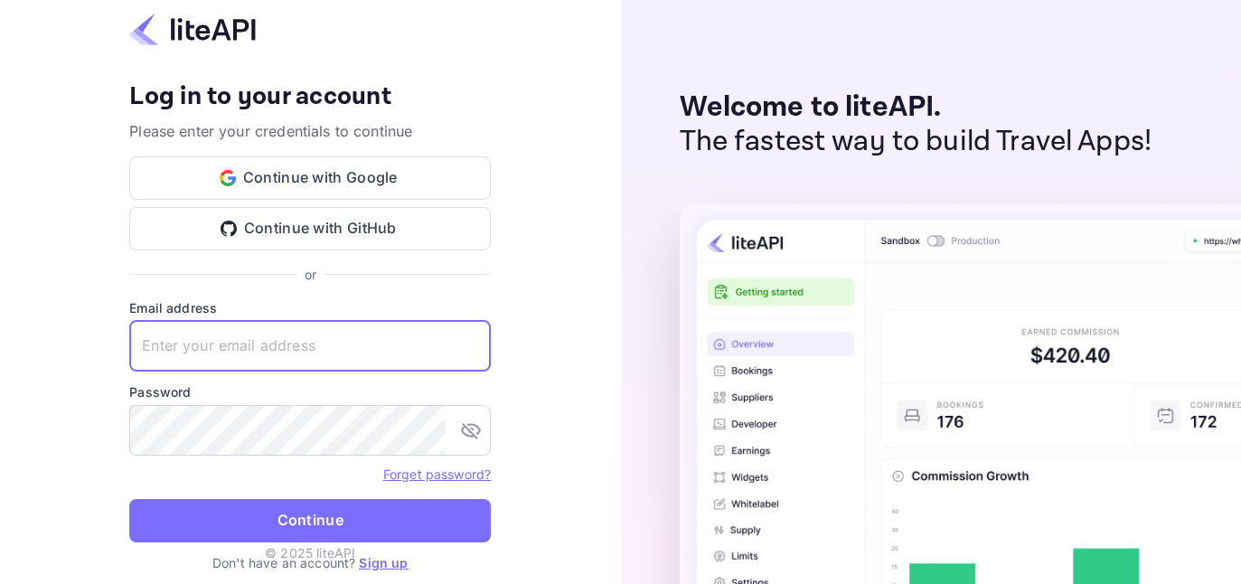 This screenshot has height=584, width=1241. What do you see at coordinates (310, 346) in the screenshot?
I see `input: Enter your email address` at bounding box center [310, 346].